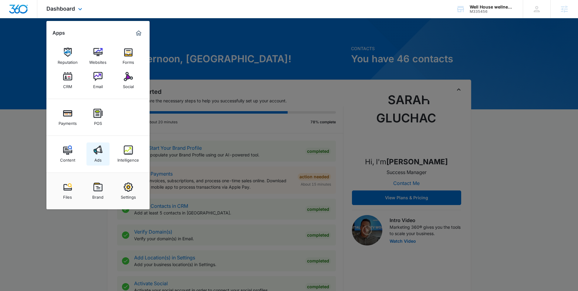 The image size is (578, 291). I want to click on a: Intelligence, so click(128, 154).